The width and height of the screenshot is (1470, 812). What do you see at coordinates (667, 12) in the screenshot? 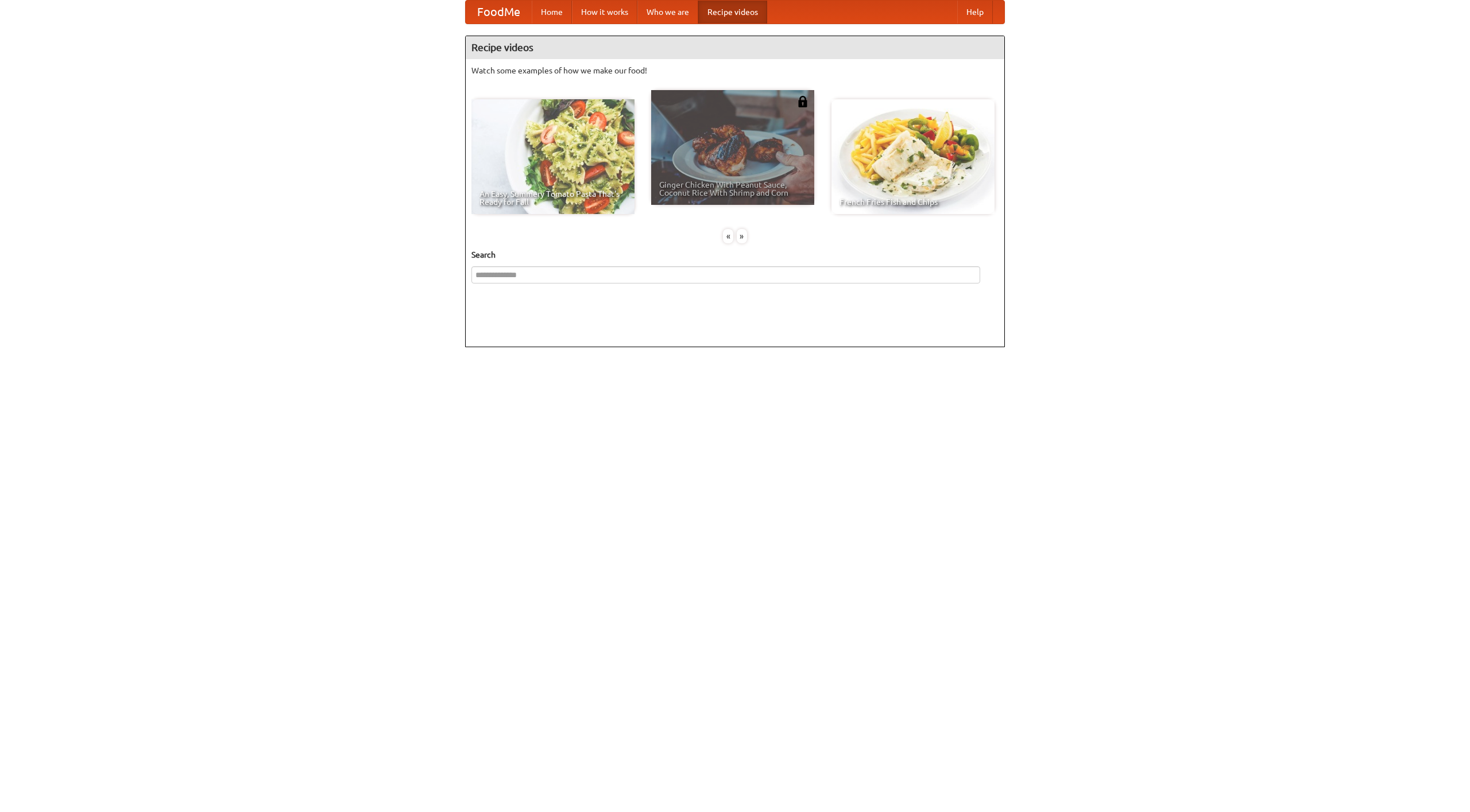
I see `a: Who we are` at bounding box center [667, 12].